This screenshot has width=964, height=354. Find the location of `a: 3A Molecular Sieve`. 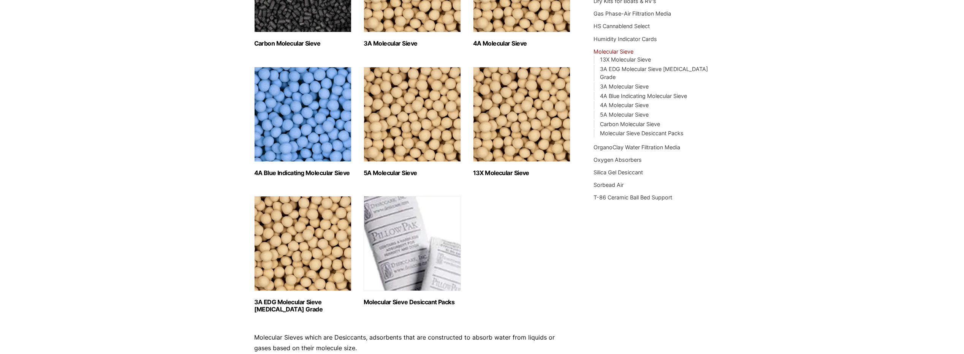

a: 3A Molecular Sieve is located at coordinates (624, 86).